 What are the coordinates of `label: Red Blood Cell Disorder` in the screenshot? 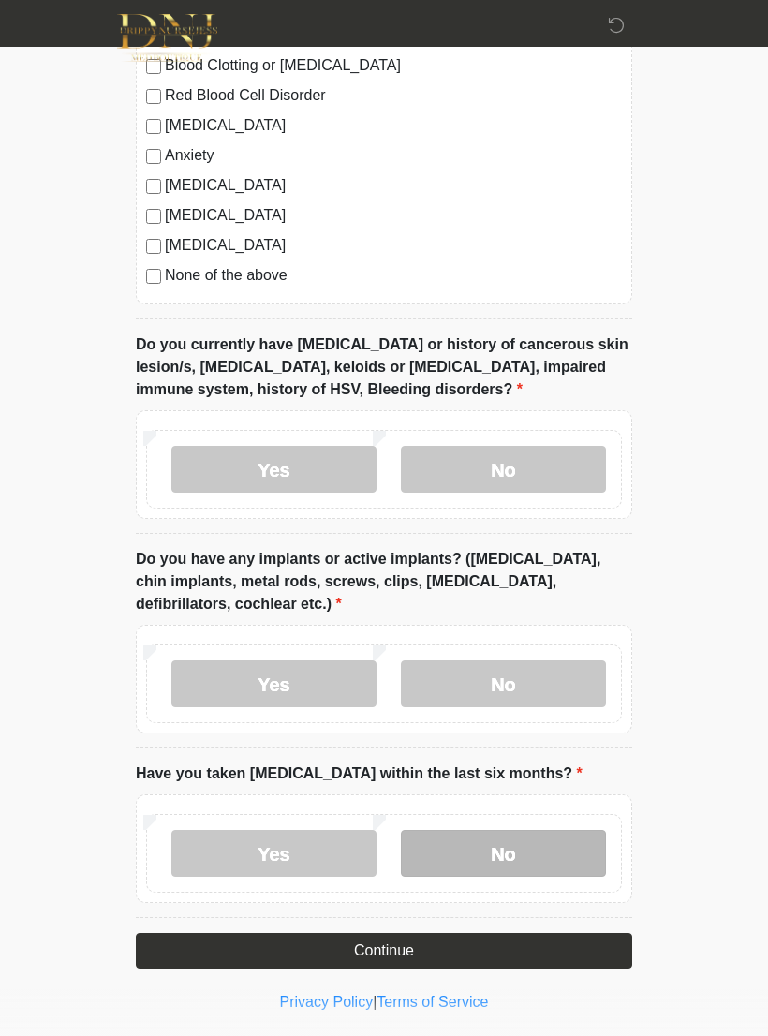 It's located at (393, 96).